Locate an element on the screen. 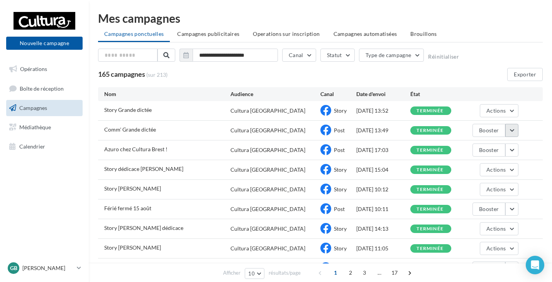 The image size is (552, 282). span: (sur 213) is located at coordinates (157, 75).